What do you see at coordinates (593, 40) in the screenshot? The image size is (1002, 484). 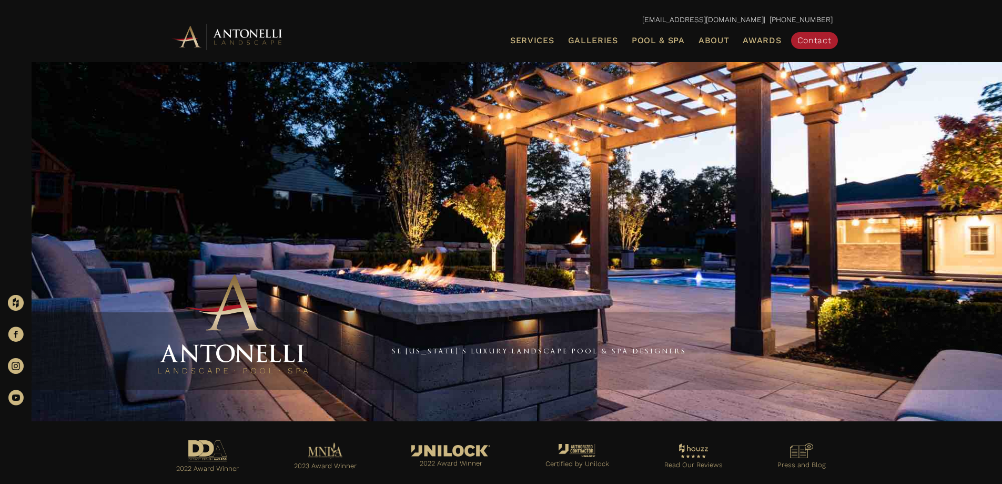 I see `span: Galleries` at bounding box center [593, 40].